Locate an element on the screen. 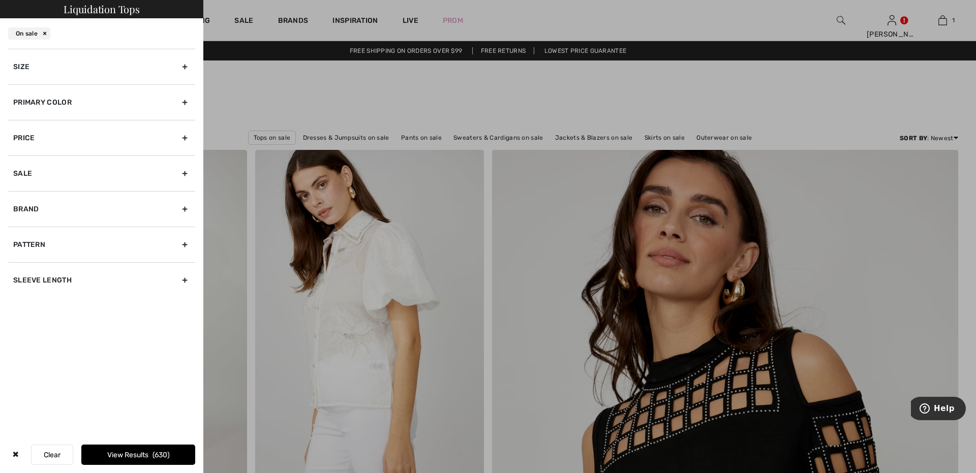  div: Pattern is located at coordinates (102, 245).